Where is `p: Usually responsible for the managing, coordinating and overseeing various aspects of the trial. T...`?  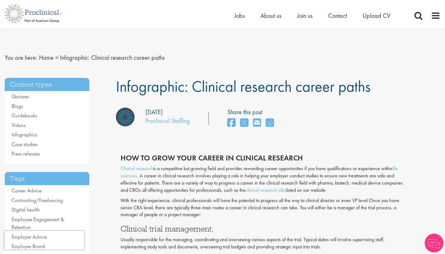 p: Usually responsible for the managing, coordinating and overseeing various aspects of the trial. T... is located at coordinates (265, 243).